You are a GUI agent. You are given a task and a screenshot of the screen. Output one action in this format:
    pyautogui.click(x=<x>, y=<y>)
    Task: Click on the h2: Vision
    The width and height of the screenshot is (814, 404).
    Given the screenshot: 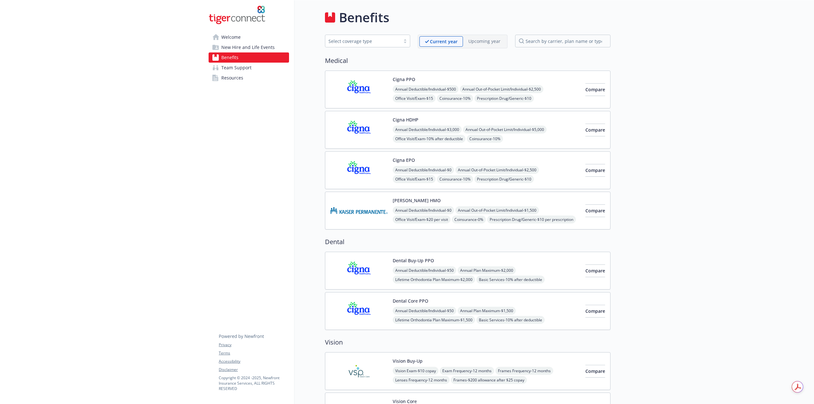 What is the action you would take?
    pyautogui.click(x=468, y=343)
    